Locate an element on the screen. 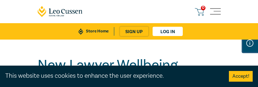 This screenshot has height=87, width=258. a: Log in is located at coordinates (168, 31).